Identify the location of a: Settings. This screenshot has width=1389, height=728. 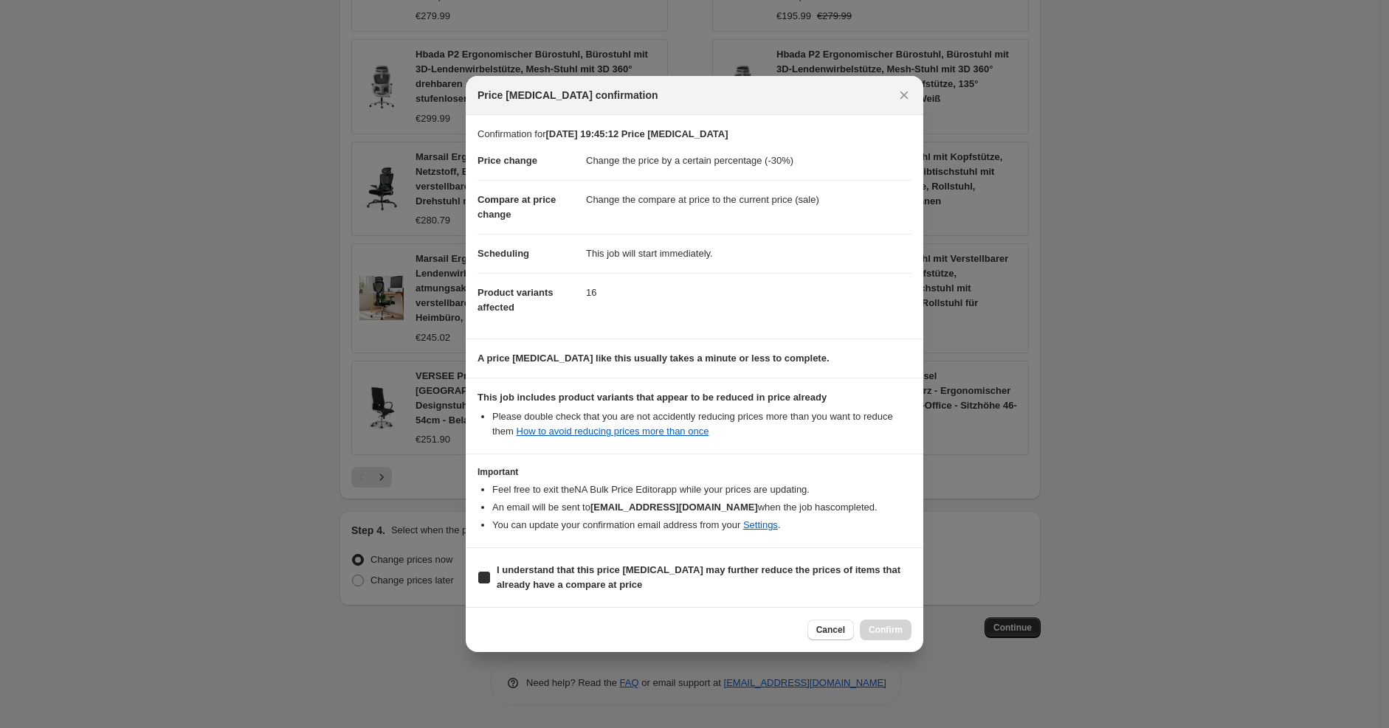
(760, 525).